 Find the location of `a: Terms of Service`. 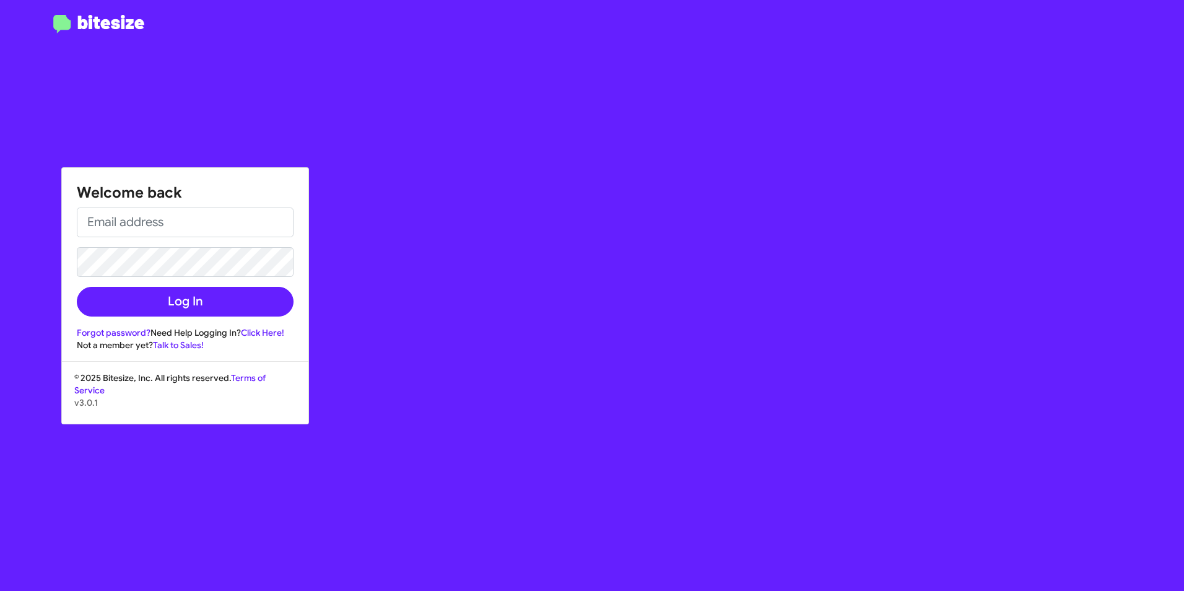

a: Terms of Service is located at coordinates (170, 384).